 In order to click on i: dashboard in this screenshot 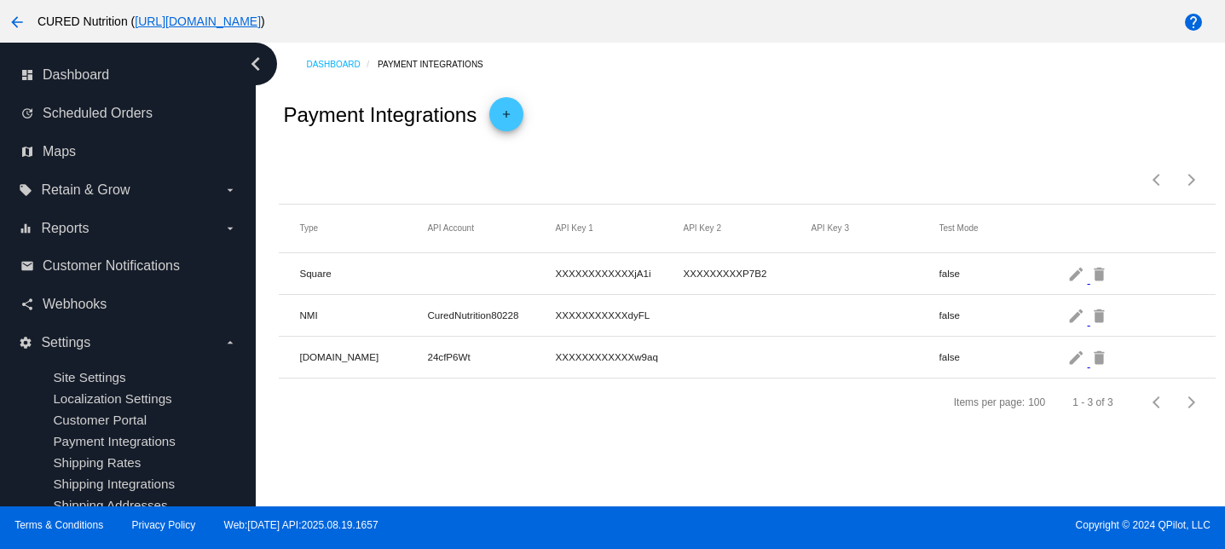, I will do `click(27, 75)`.